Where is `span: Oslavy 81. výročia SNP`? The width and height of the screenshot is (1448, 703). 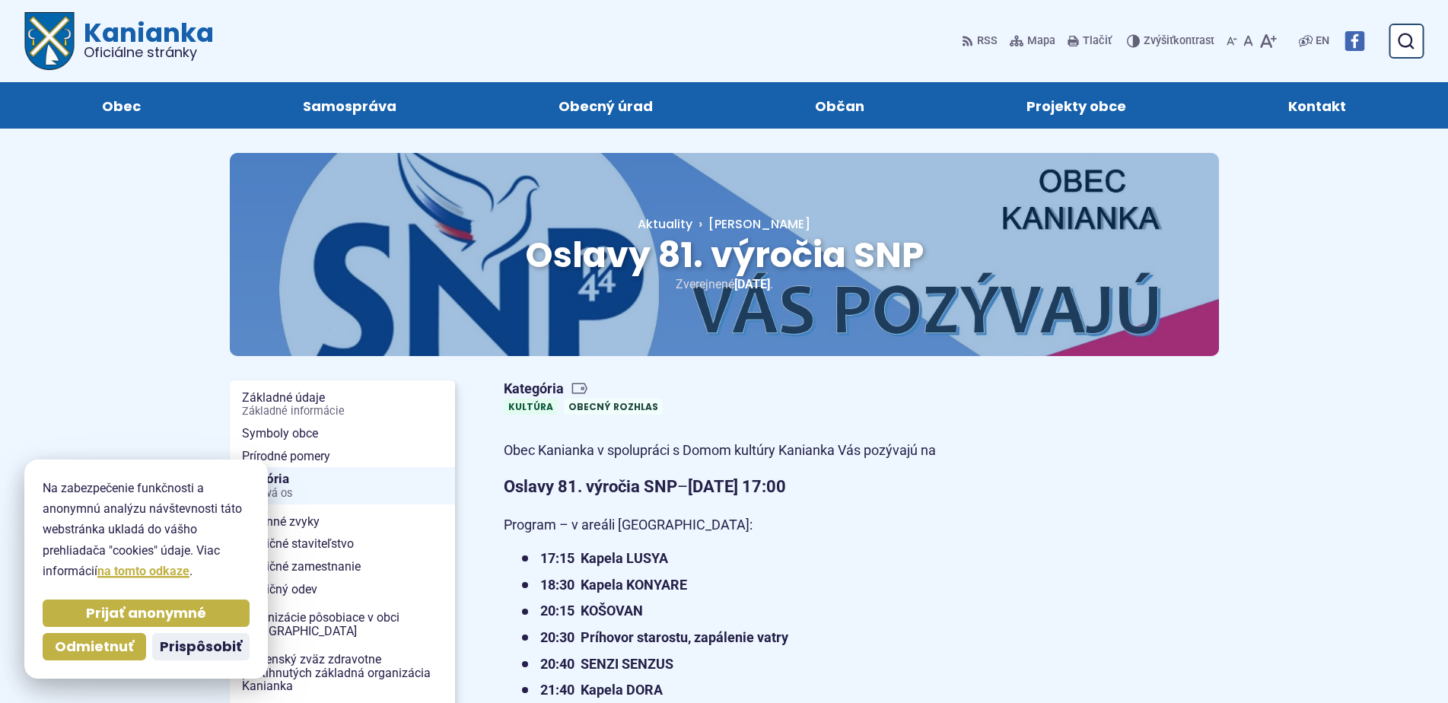 span: Oslavy 81. výročia SNP is located at coordinates (725, 255).